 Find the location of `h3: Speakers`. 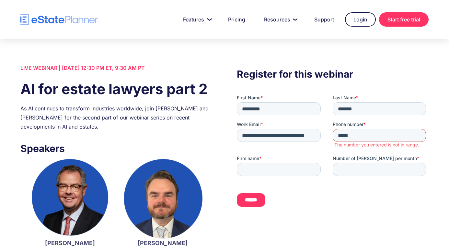

h3: Speakers is located at coordinates (116, 148).